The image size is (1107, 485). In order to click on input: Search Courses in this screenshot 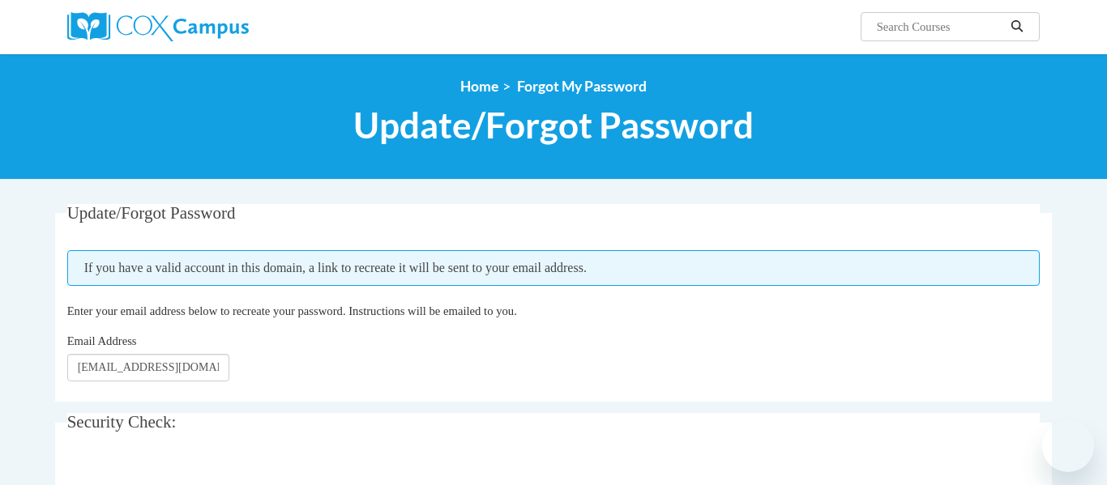, I will do `click(940, 27)`.